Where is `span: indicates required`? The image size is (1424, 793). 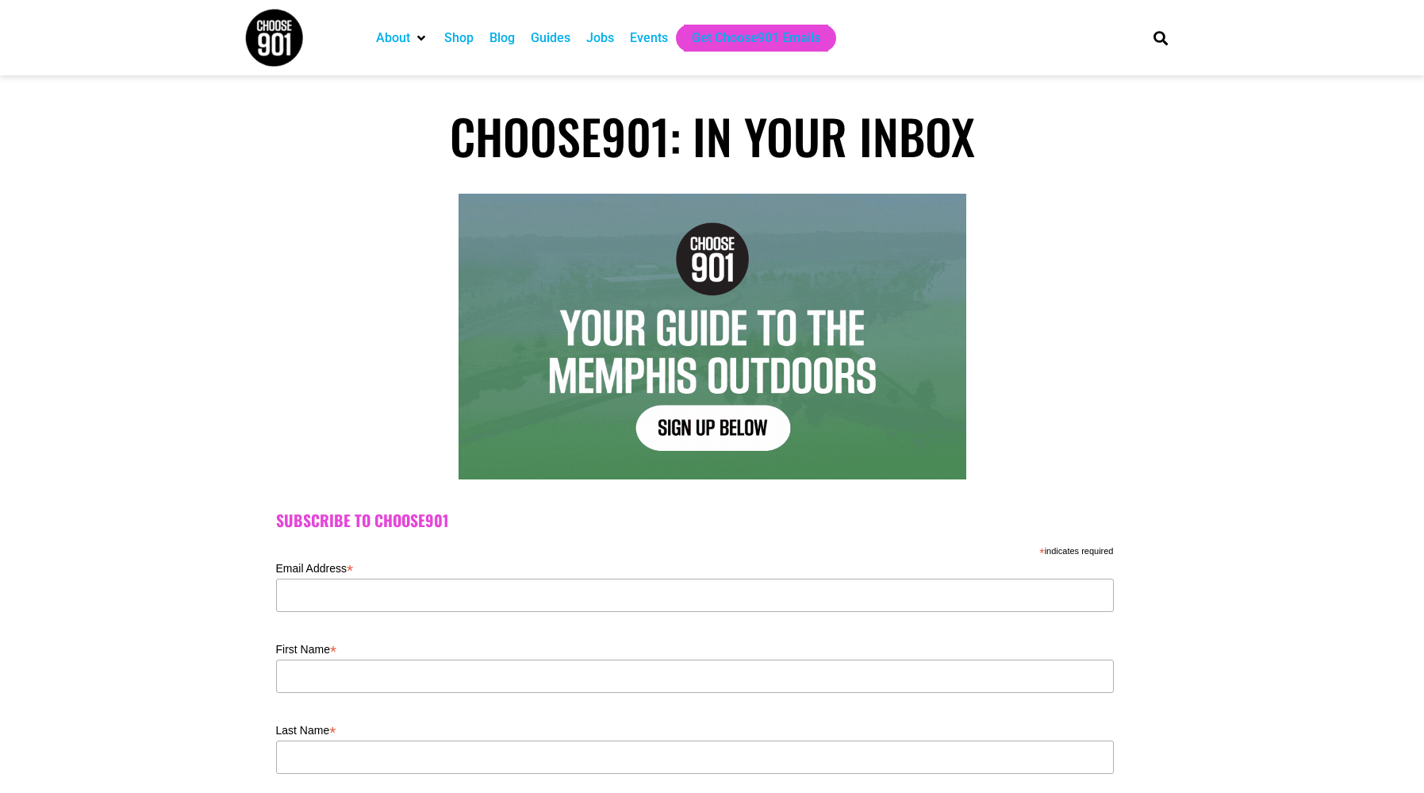
span: indicates required is located at coordinates (1079, 551).